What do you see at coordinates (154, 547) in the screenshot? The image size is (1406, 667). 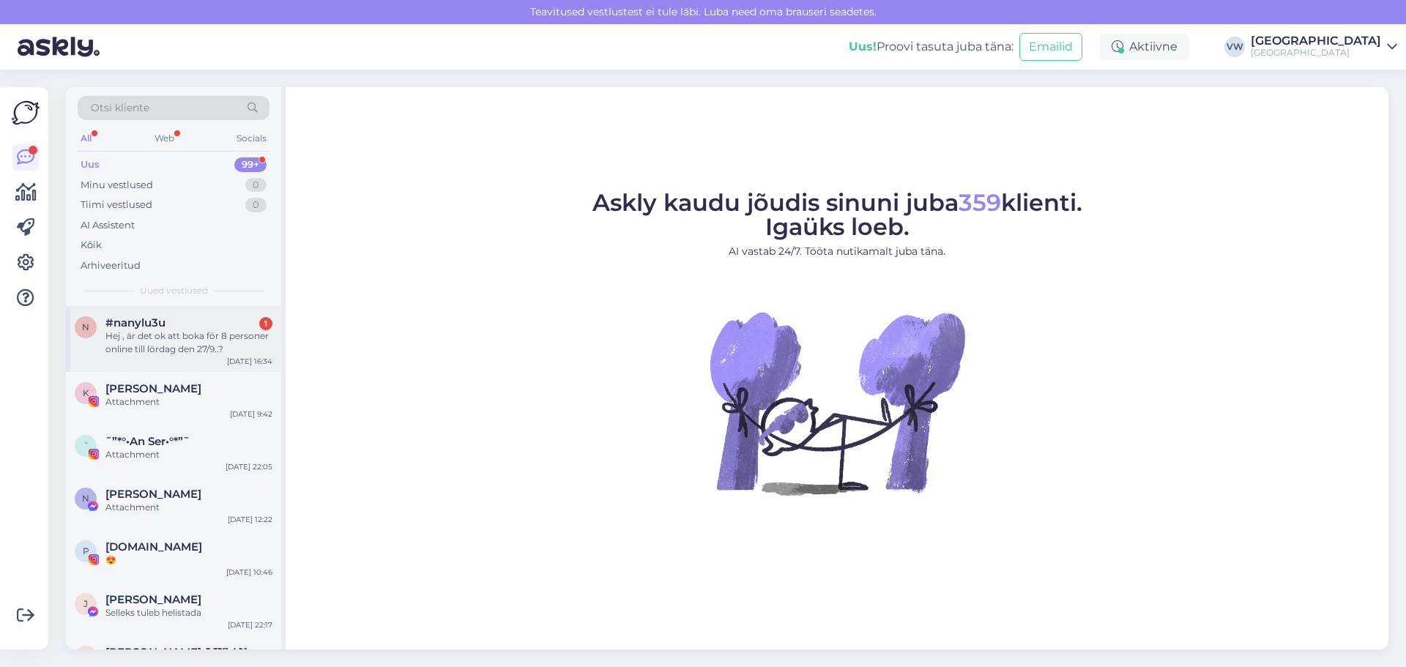 I see `span: Päevapraad.ee` at bounding box center [154, 547].